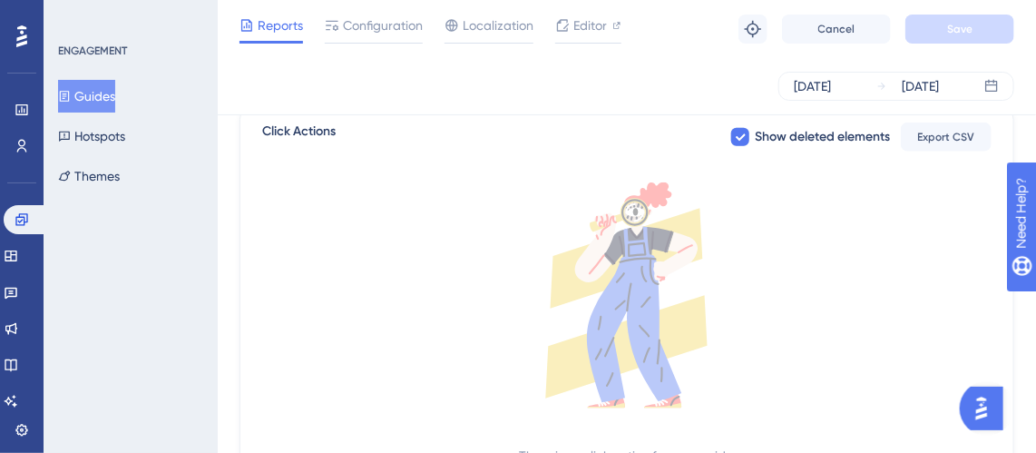 This screenshot has height=453, width=1036. Describe the element at coordinates (92, 136) in the screenshot. I see `button: Hotspots` at that location.